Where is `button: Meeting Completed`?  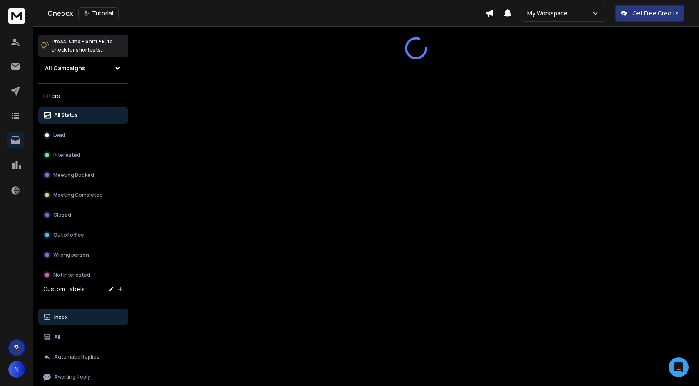
button: Meeting Completed is located at coordinates (83, 195).